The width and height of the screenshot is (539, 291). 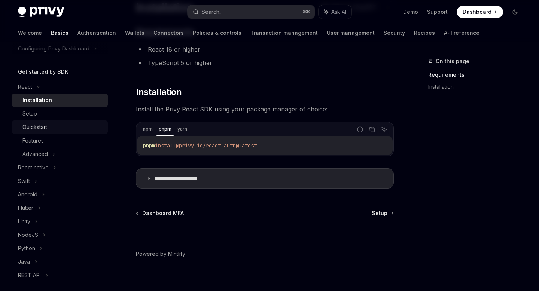 I want to click on a: Quickstart, so click(x=60, y=127).